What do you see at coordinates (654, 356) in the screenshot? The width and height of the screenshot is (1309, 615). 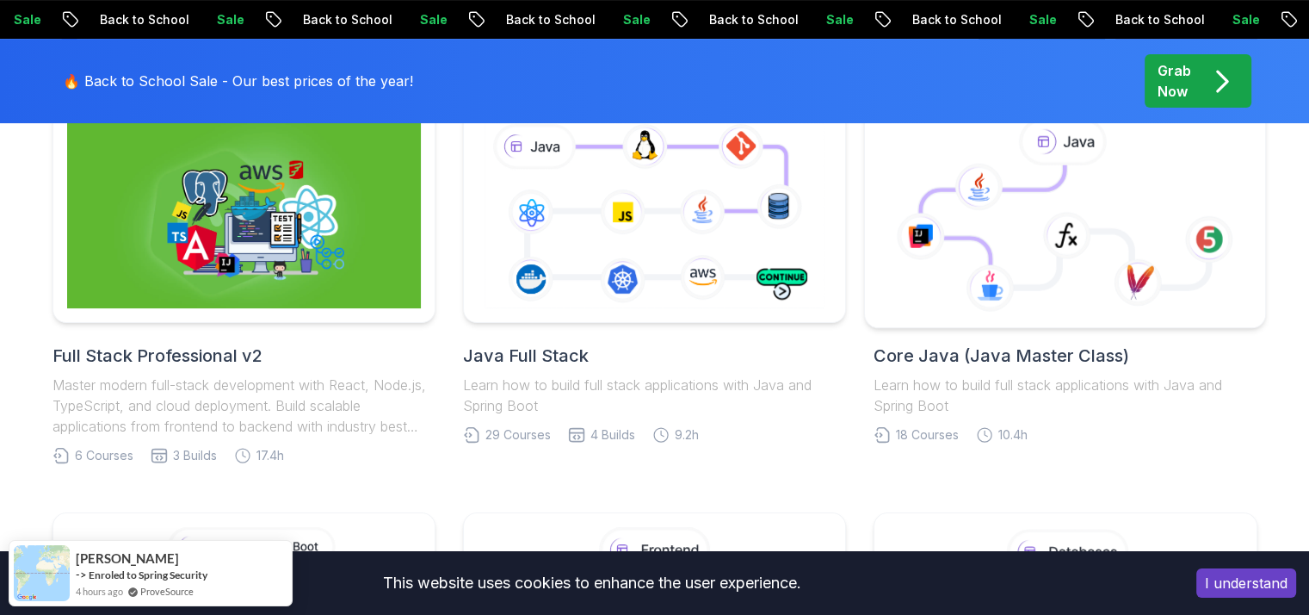 I see `h2: Java Full Stack` at bounding box center [654, 356].